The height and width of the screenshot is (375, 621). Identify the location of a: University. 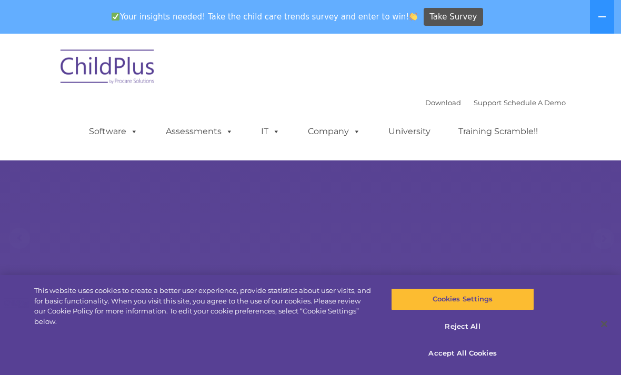
(410, 132).